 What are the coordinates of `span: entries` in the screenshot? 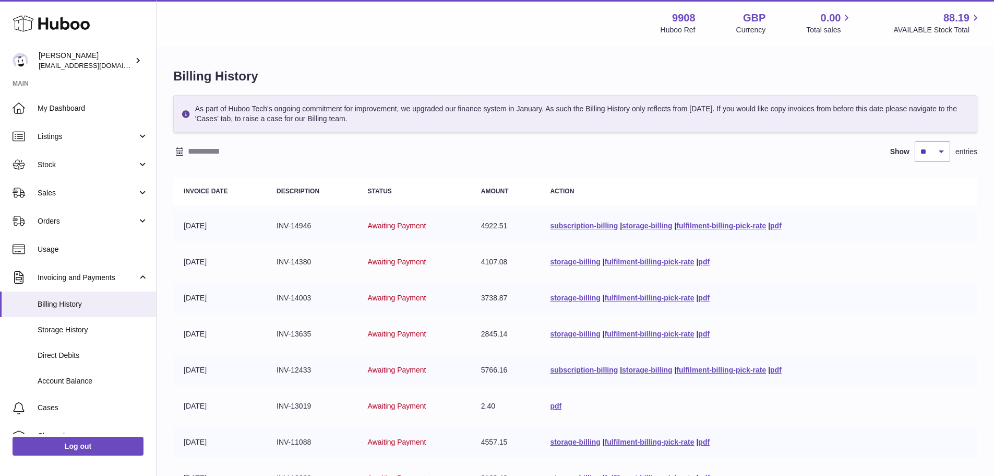 It's located at (967, 151).